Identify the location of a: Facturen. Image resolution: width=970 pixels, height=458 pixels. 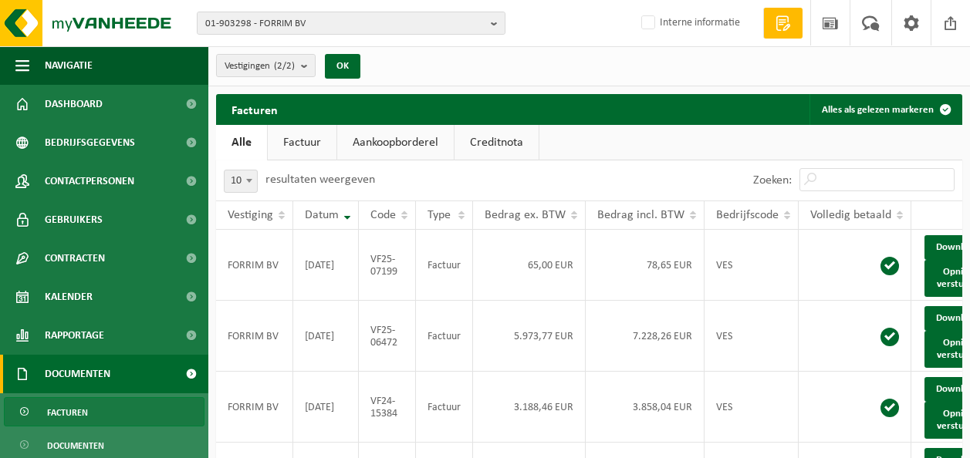
(104, 412).